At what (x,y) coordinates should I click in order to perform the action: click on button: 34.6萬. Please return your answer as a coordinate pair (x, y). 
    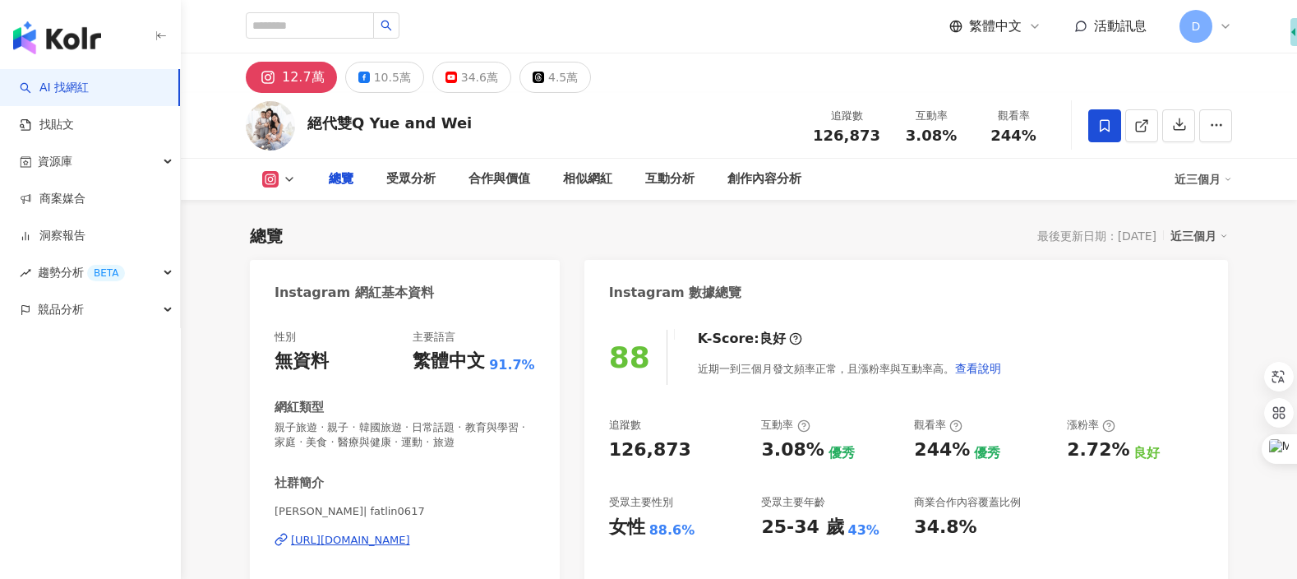
    Looking at the image, I should click on (472, 77).